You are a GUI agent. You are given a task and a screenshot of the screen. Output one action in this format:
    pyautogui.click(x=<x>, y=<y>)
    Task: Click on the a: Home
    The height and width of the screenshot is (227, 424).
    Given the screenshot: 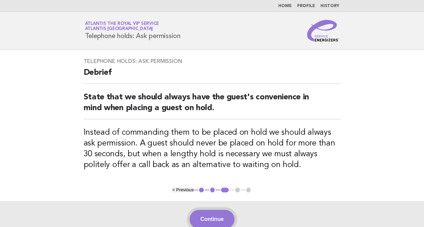 What is the action you would take?
    pyautogui.click(x=285, y=6)
    